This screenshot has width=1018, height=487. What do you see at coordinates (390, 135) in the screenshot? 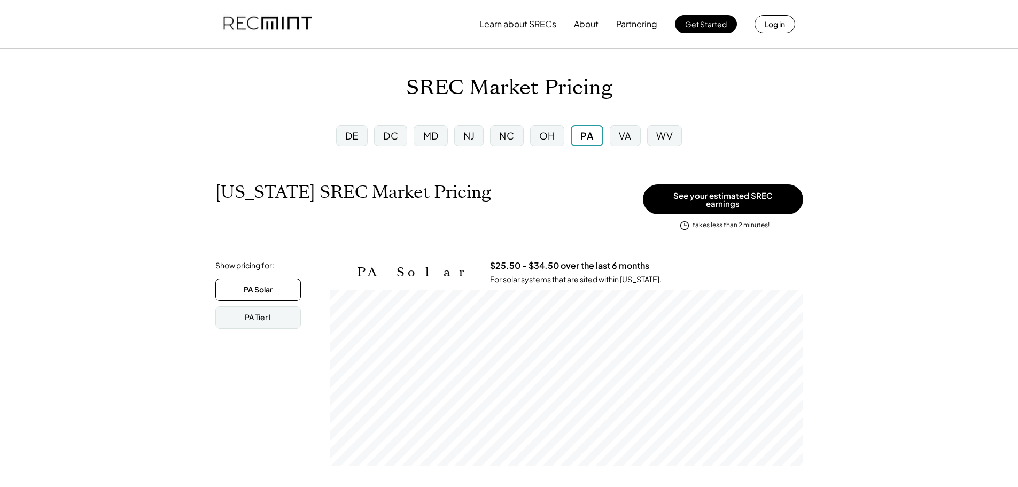
I see `div: DC` at bounding box center [390, 135].